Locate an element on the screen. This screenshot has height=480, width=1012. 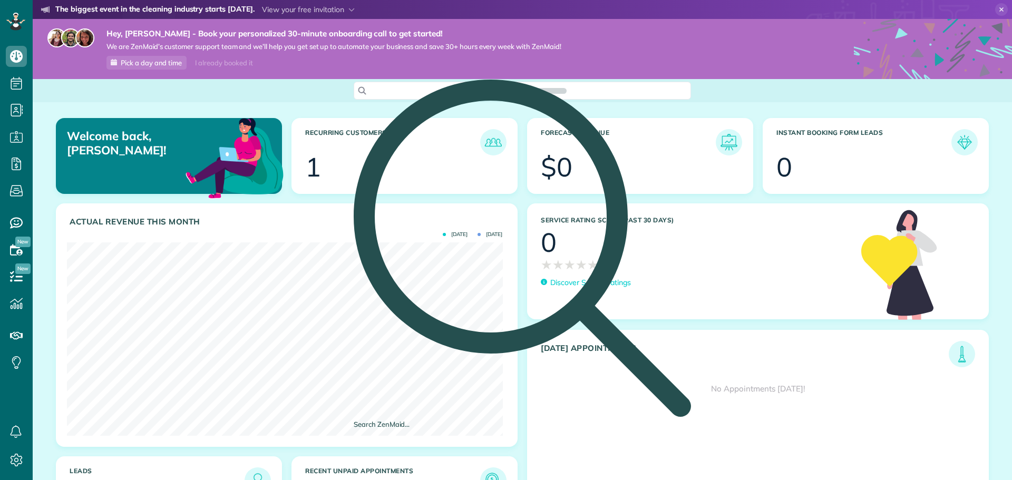
img: maria-72a9807cf96188c08ef61303f053569d2e2a8a1cde33d635c8a3ac13582a053d.jpg is located at coordinates (57, 38).